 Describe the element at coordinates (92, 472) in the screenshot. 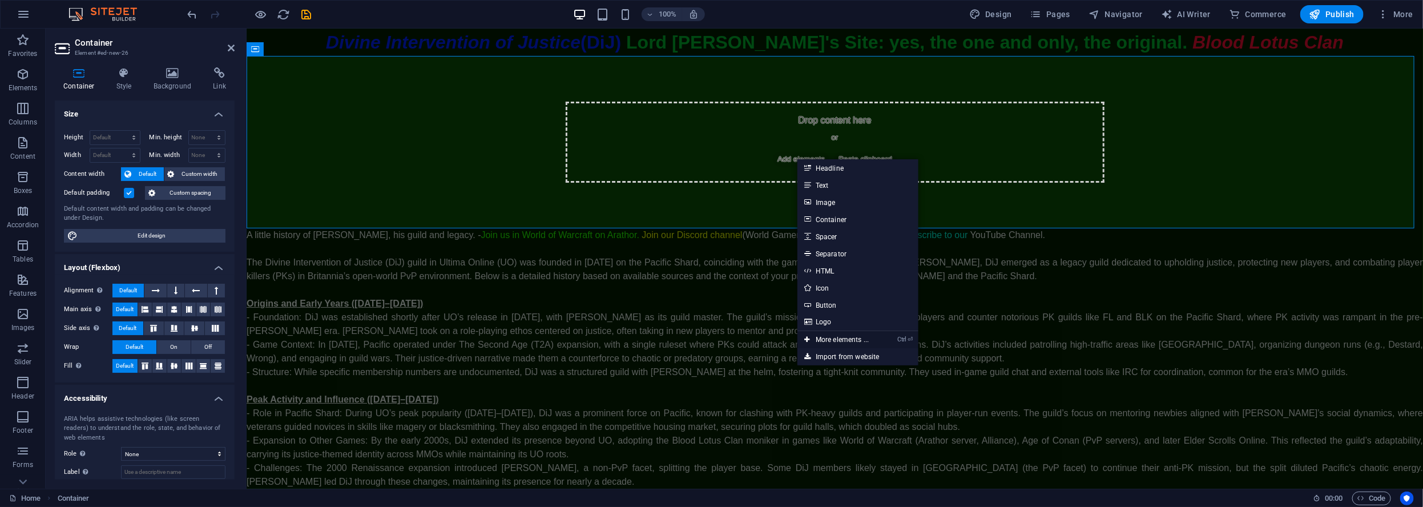

I see `label: Label` at that location.